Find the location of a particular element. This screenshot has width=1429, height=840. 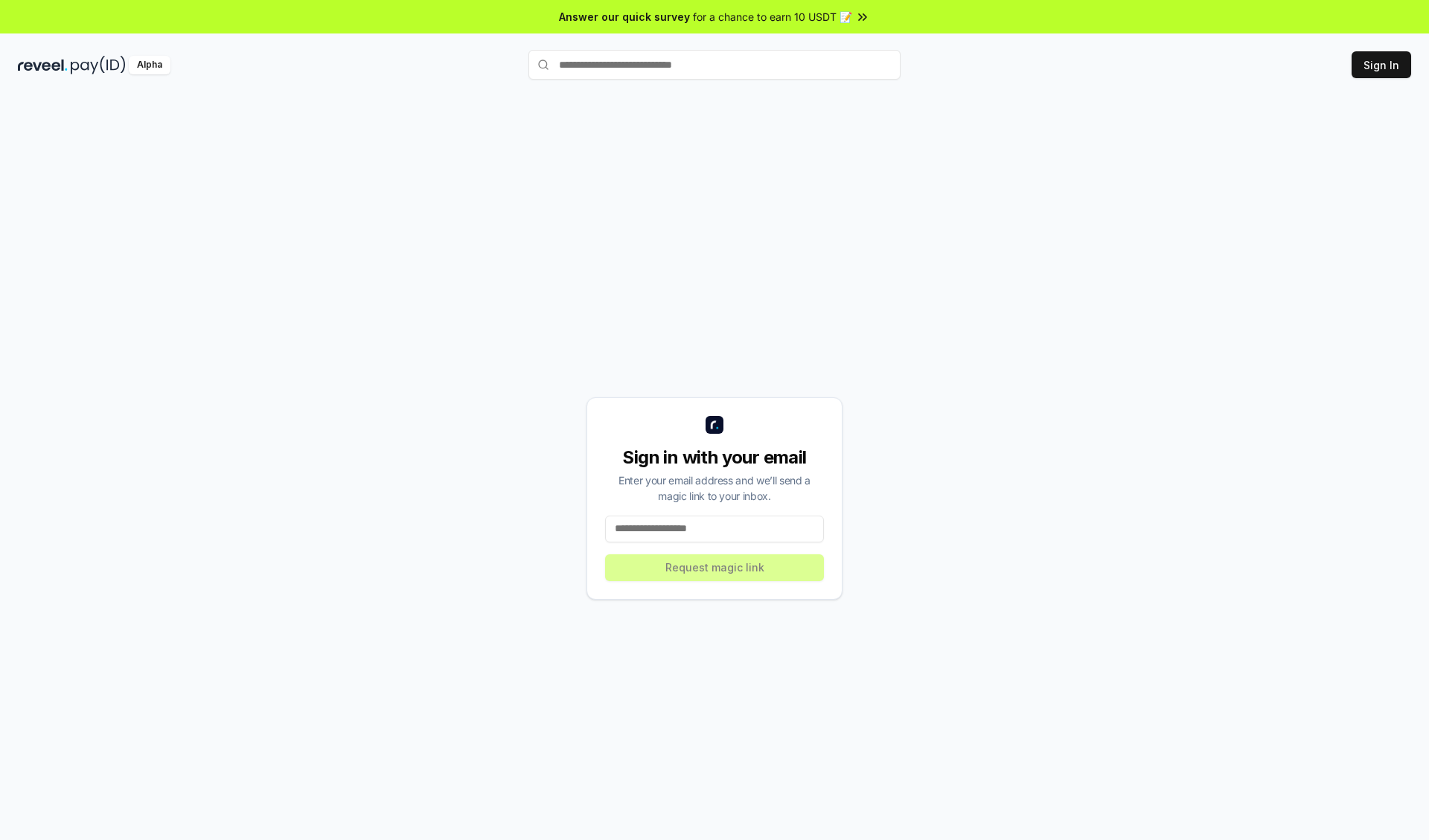

button: Sign In is located at coordinates (1381, 65).